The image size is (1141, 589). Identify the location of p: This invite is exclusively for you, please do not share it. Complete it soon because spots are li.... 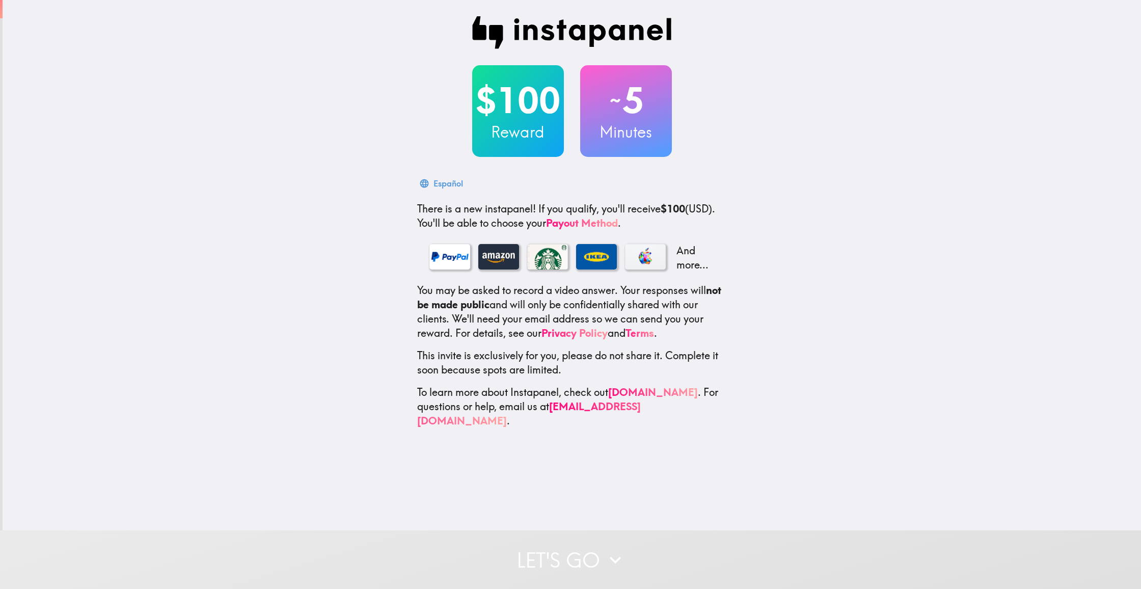
(572, 363).